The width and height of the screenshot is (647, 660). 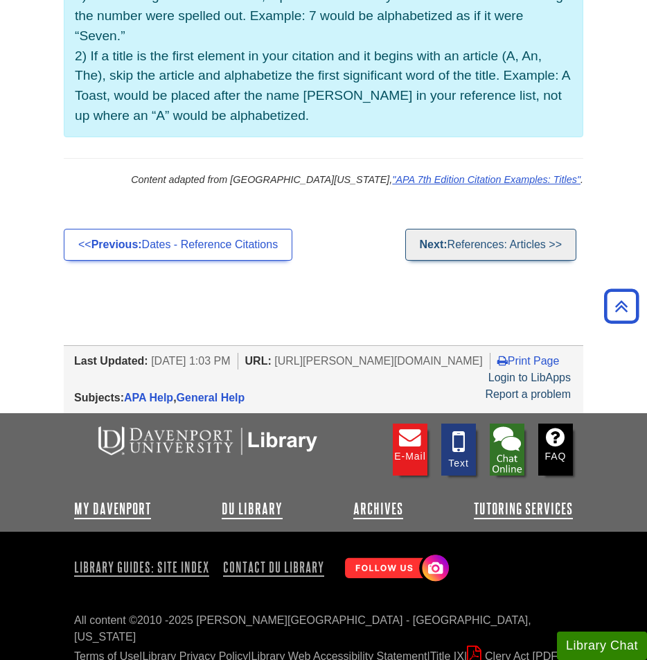 What do you see at coordinates (486, 179) in the screenshot?
I see `a: "APA 7th Edition Citation Examples: Titles"` at bounding box center [486, 179].